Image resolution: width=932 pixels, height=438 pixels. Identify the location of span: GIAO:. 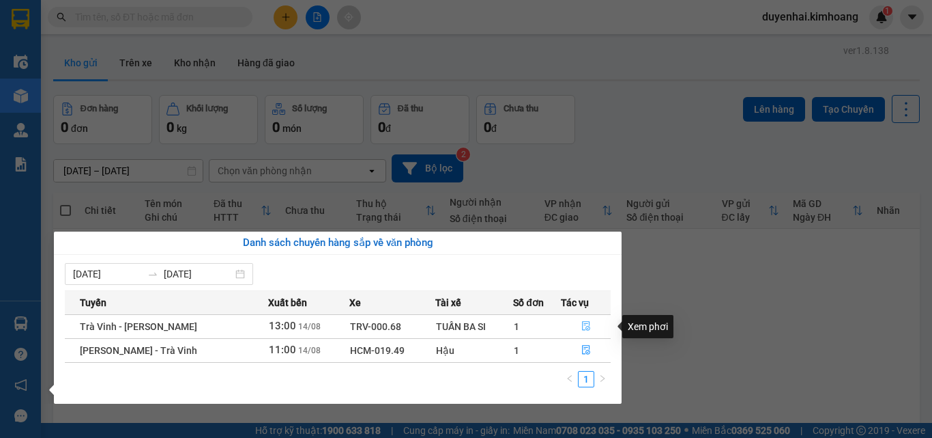
(19, 95).